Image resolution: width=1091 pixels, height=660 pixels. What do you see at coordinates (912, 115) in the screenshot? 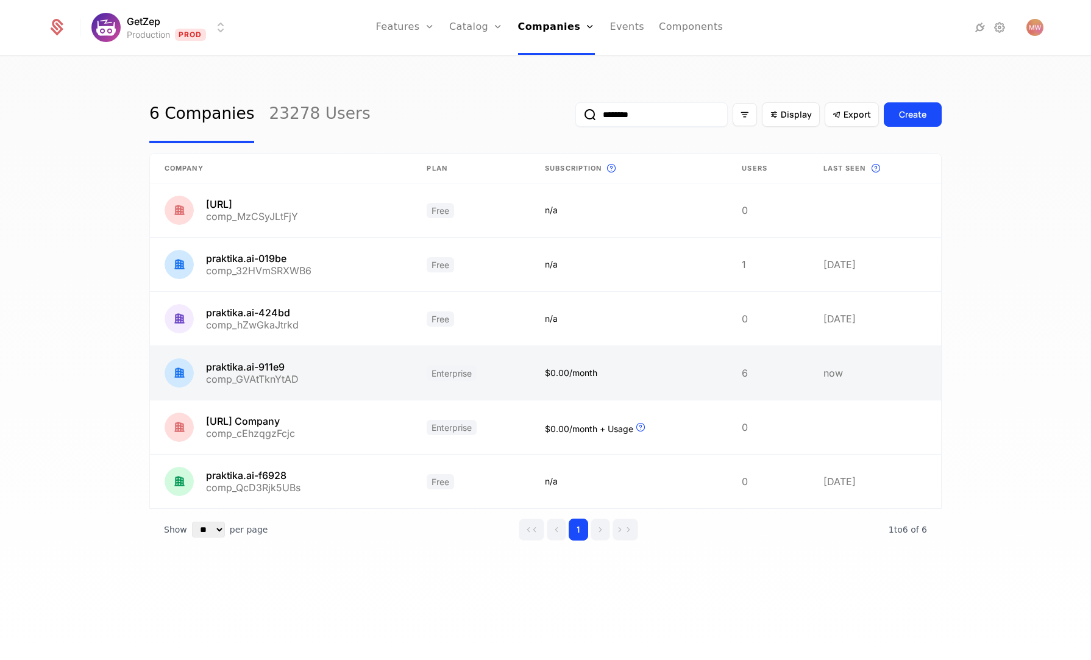
I see `button: Create` at bounding box center [912, 115].